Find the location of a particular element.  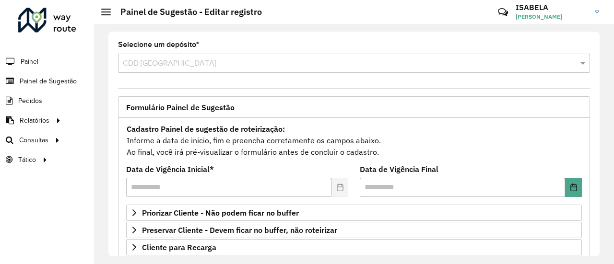

span: Formulário Painel de Sugestão is located at coordinates (180, 107).